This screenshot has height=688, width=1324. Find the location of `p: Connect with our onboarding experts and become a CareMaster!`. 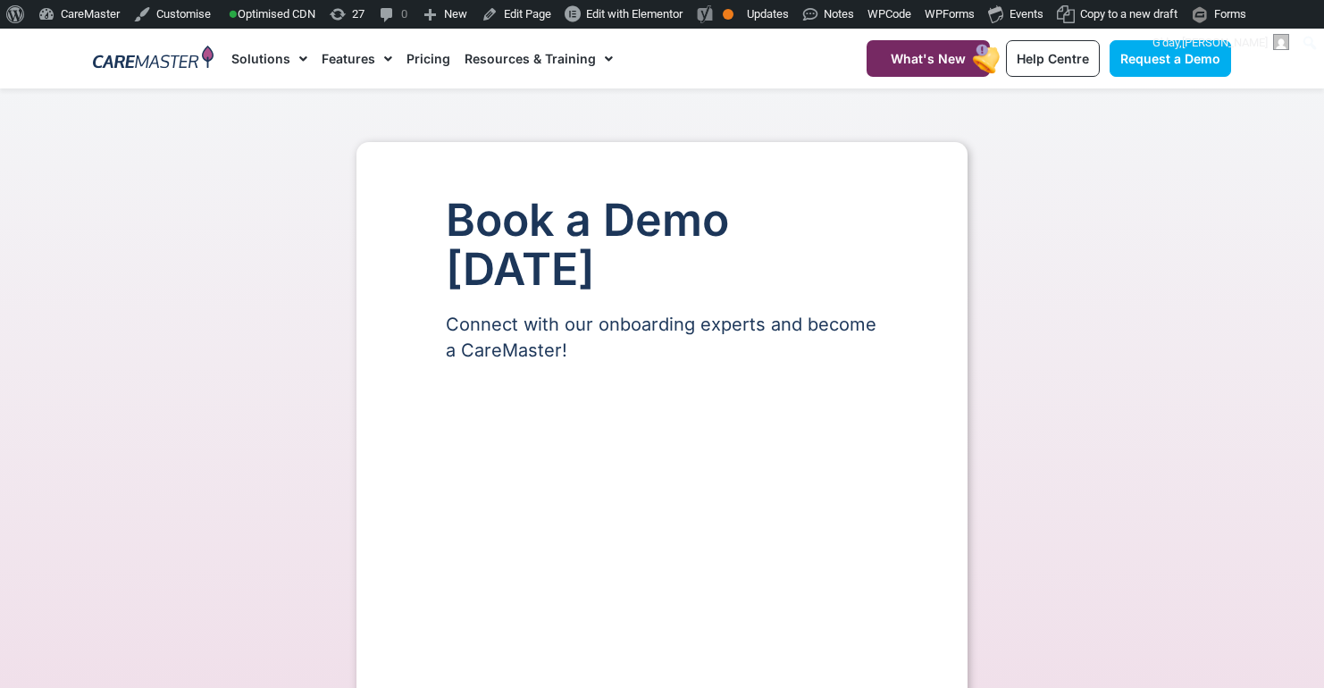

p: Connect with our onboarding experts and become a CareMaster! is located at coordinates (662, 338).